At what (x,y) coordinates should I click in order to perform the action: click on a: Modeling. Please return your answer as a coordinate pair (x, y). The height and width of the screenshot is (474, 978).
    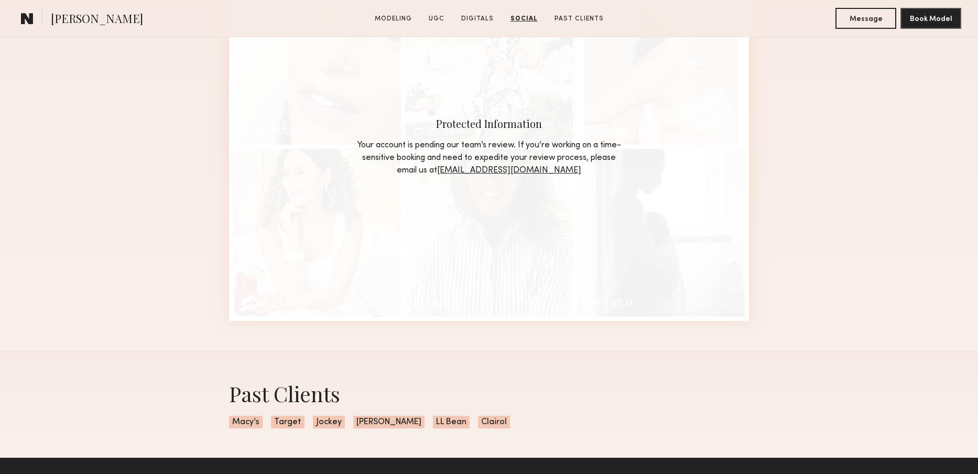
    Looking at the image, I should click on (393, 19).